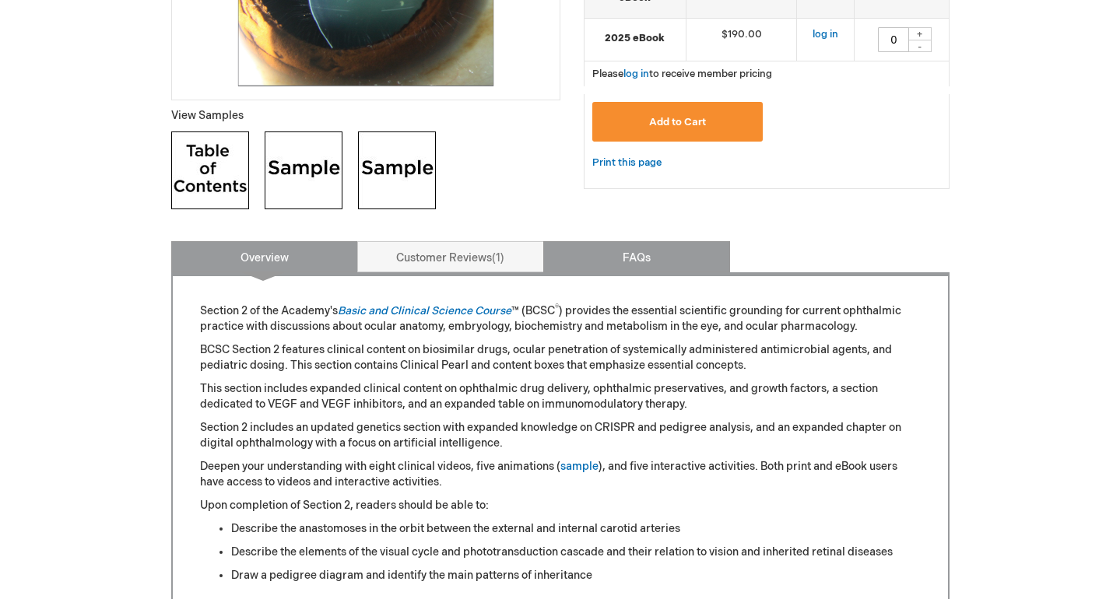 The image size is (1120, 599). I want to click on li: Describe the elements of the visual cycle and phototransduction cascade and their relation to vis..., so click(576, 552).